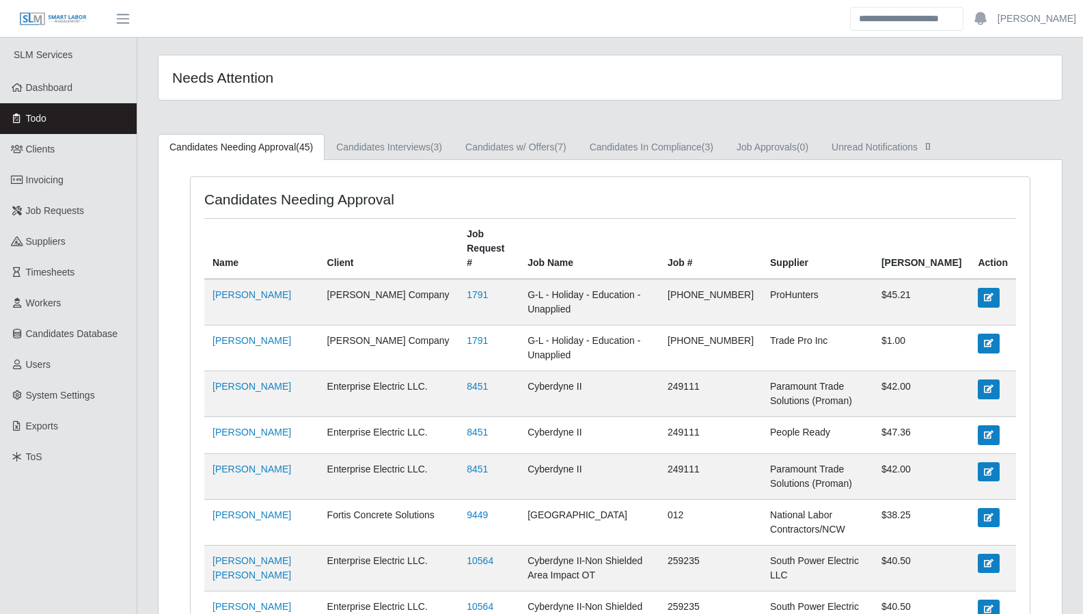  What do you see at coordinates (60, 395) in the screenshot?
I see `span: System Settings` at bounding box center [60, 395].